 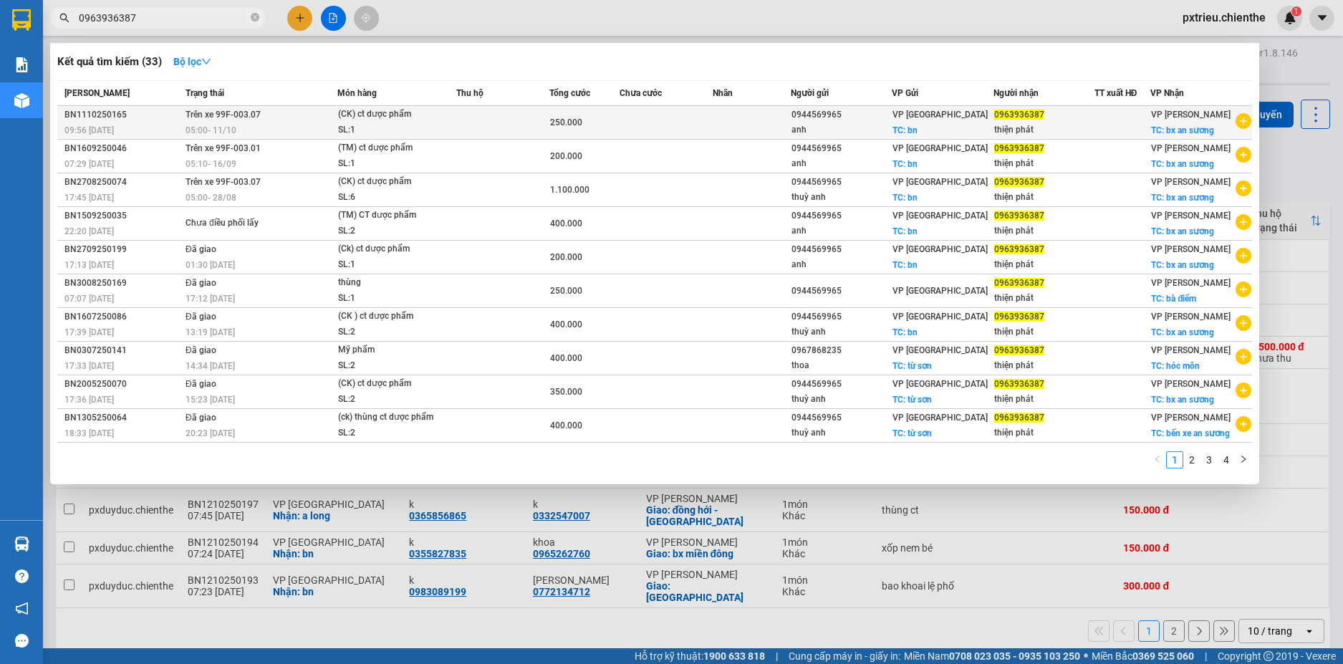 I want to click on span: TC: từ sơn, so click(x=912, y=433).